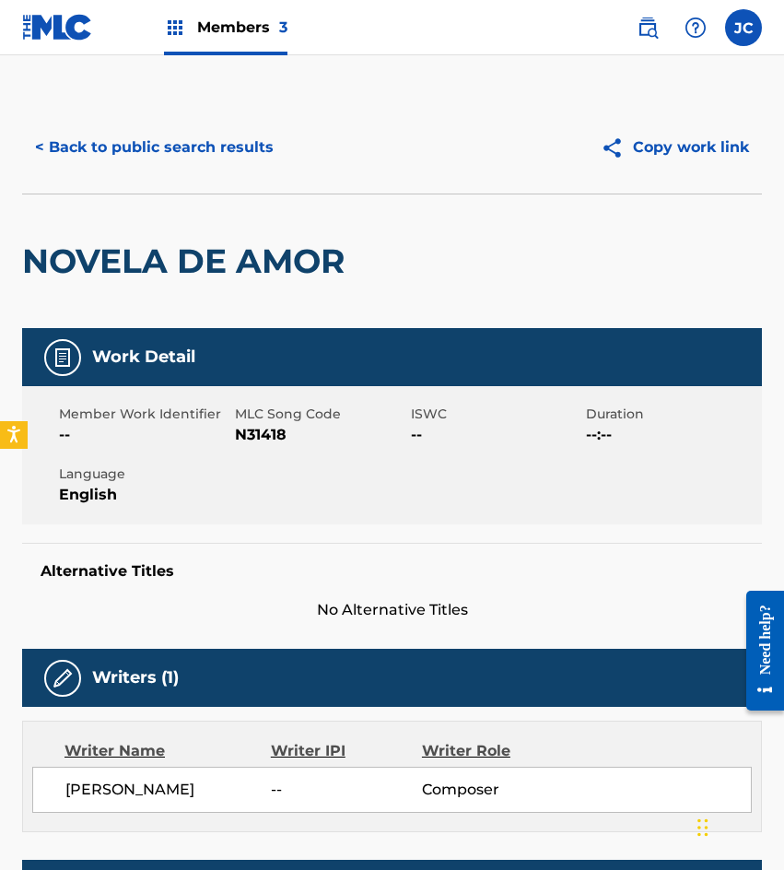 The height and width of the screenshot is (870, 784). Describe the element at coordinates (738, 825) in the screenshot. I see `div: Widget de chat` at that location.